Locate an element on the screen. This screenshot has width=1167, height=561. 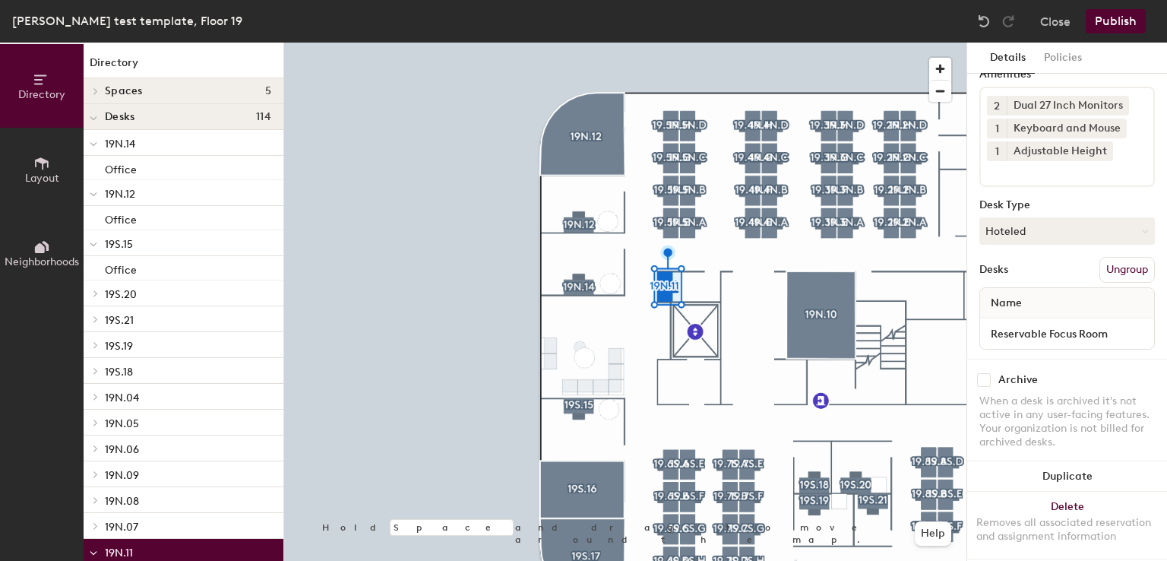
img: Redo is located at coordinates (1008, 21).